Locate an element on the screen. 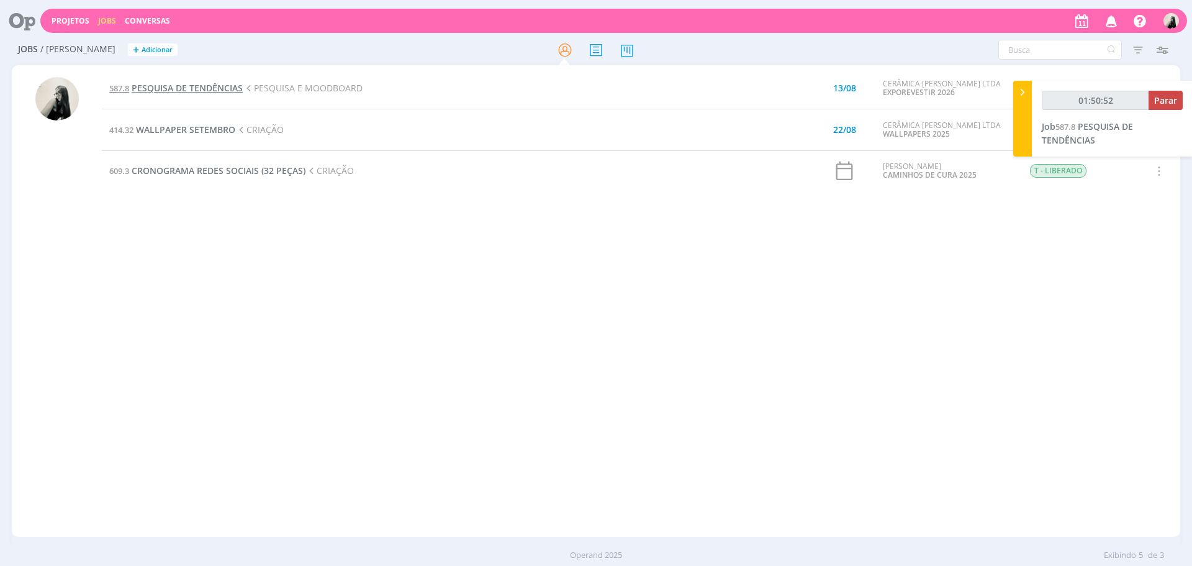 The height and width of the screenshot is (566, 1192). span: Exibindo is located at coordinates (1120, 555).